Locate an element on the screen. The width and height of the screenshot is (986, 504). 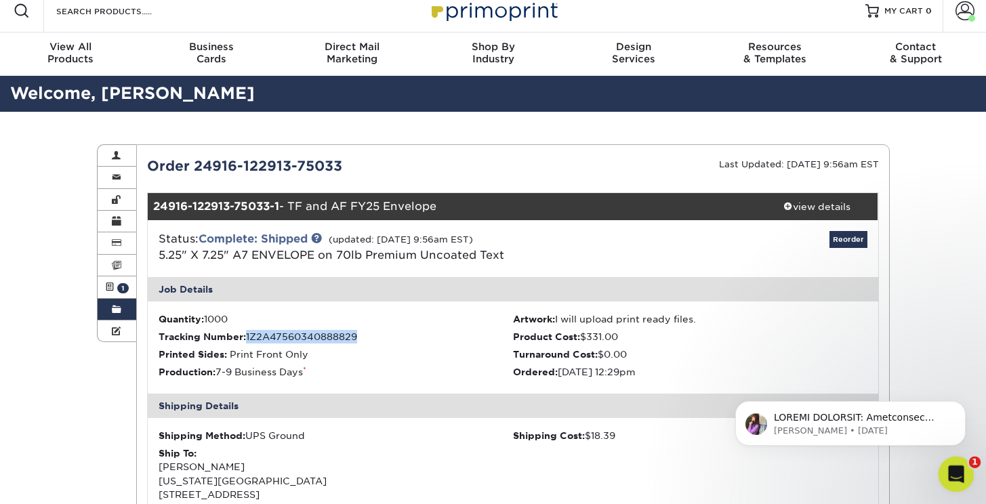
a: DesignServices is located at coordinates (634, 54).